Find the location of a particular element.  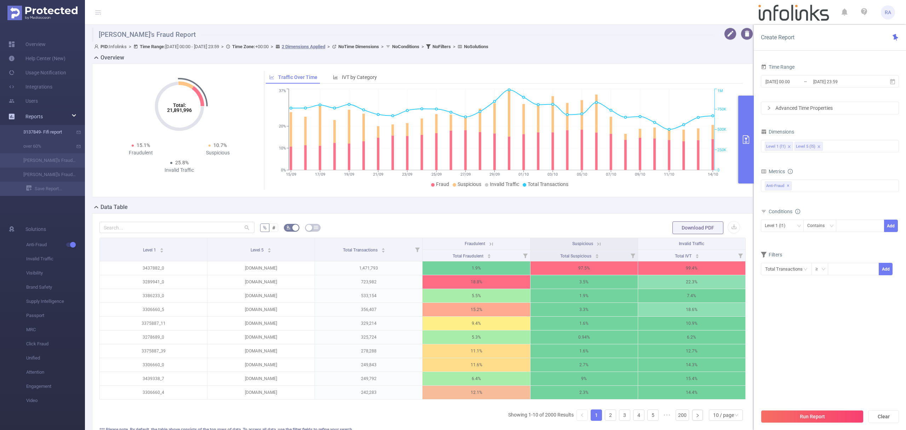

span: Dimensions is located at coordinates (778, 132).